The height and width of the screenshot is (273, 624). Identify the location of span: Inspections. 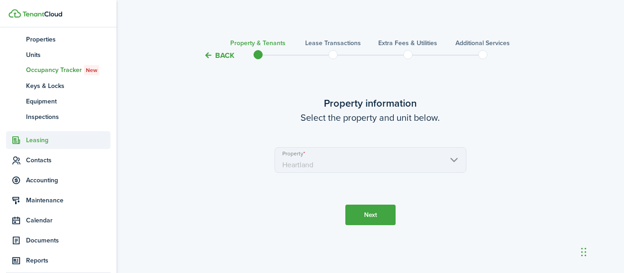
(68, 117).